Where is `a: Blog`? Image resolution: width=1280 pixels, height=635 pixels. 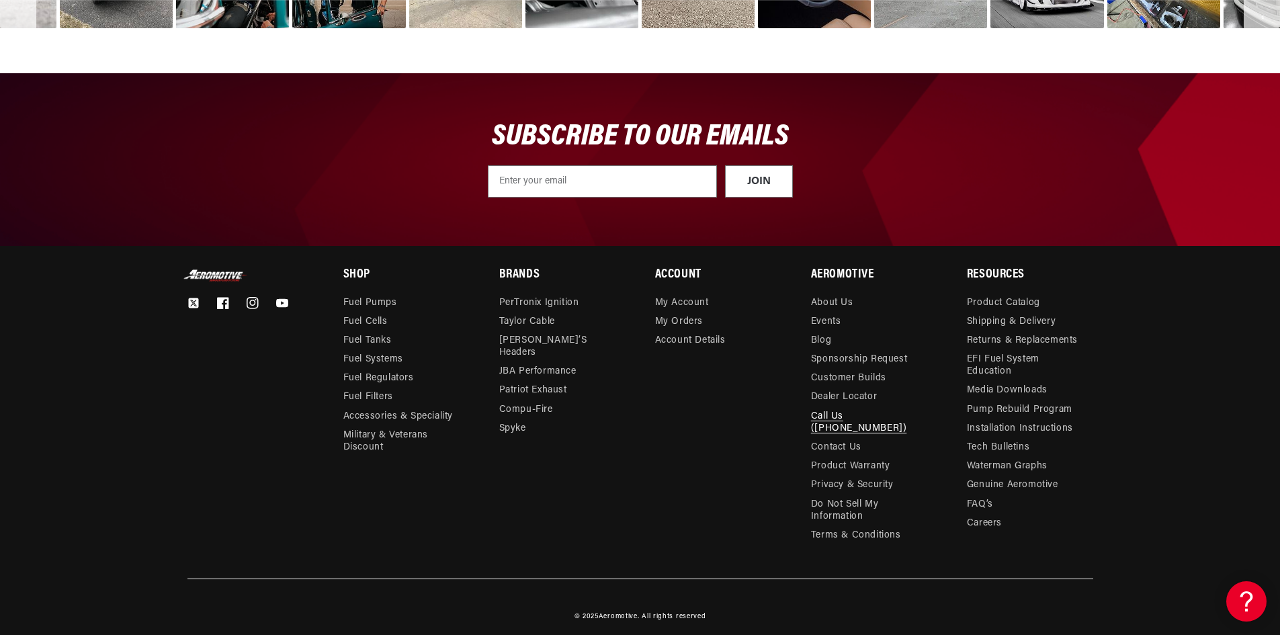
a: Blog is located at coordinates (821, 341).